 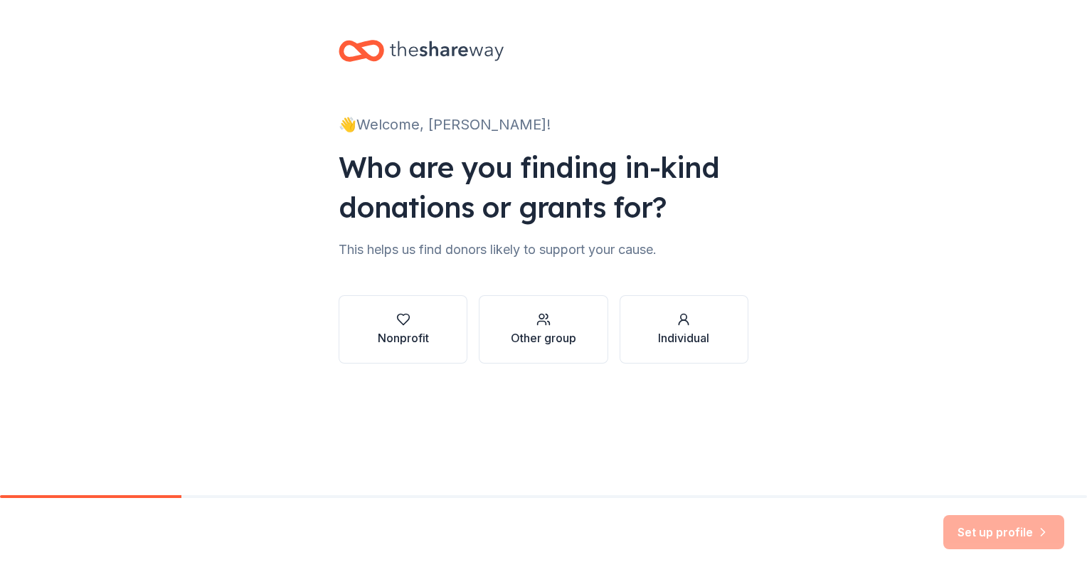 I want to click on button: Other group, so click(x=543, y=329).